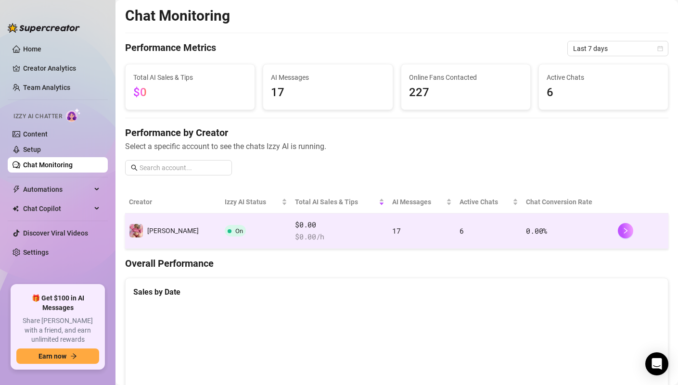  Describe the element at coordinates (38, 116) in the screenshot. I see `span: Izzy AI Chatter` at that location.